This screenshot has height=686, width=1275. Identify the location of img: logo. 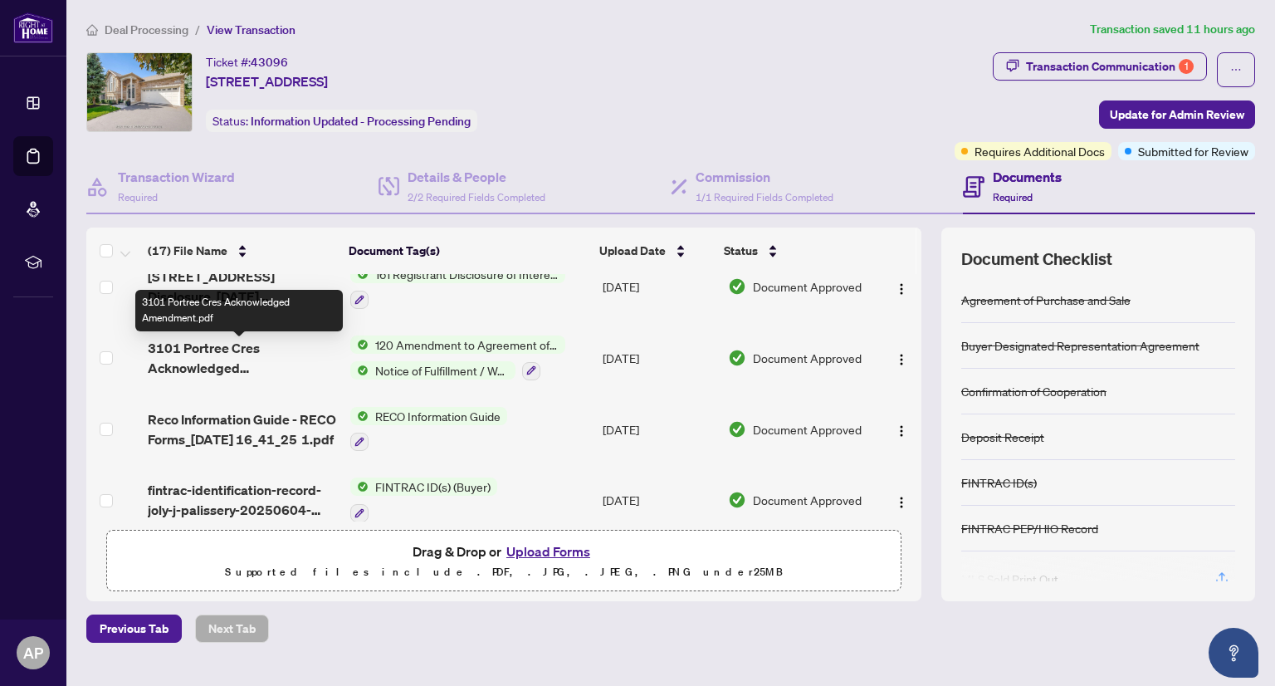
(33, 27).